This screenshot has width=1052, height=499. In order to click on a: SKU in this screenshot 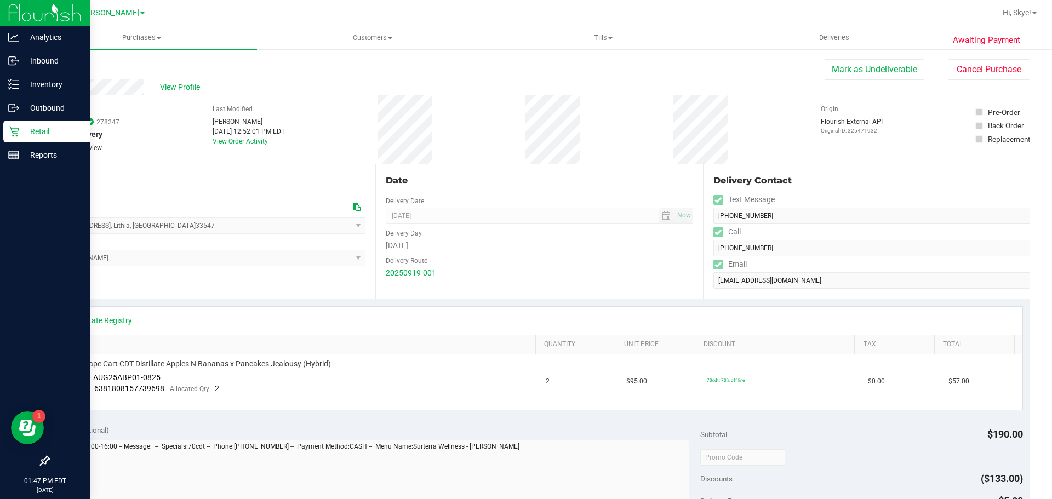, I will do `click(297, 345)`.